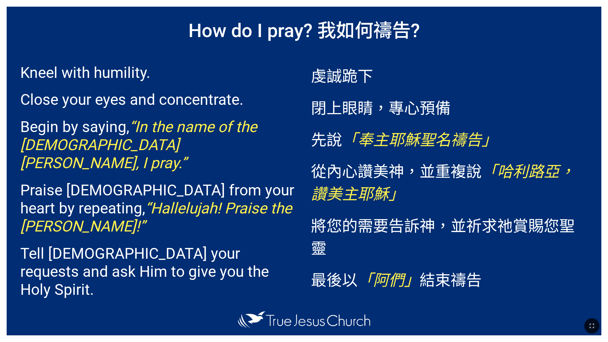  Describe the element at coordinates (304, 29) in the screenshot. I see `h1: How do I pray? 我如何禱告?` at that location.